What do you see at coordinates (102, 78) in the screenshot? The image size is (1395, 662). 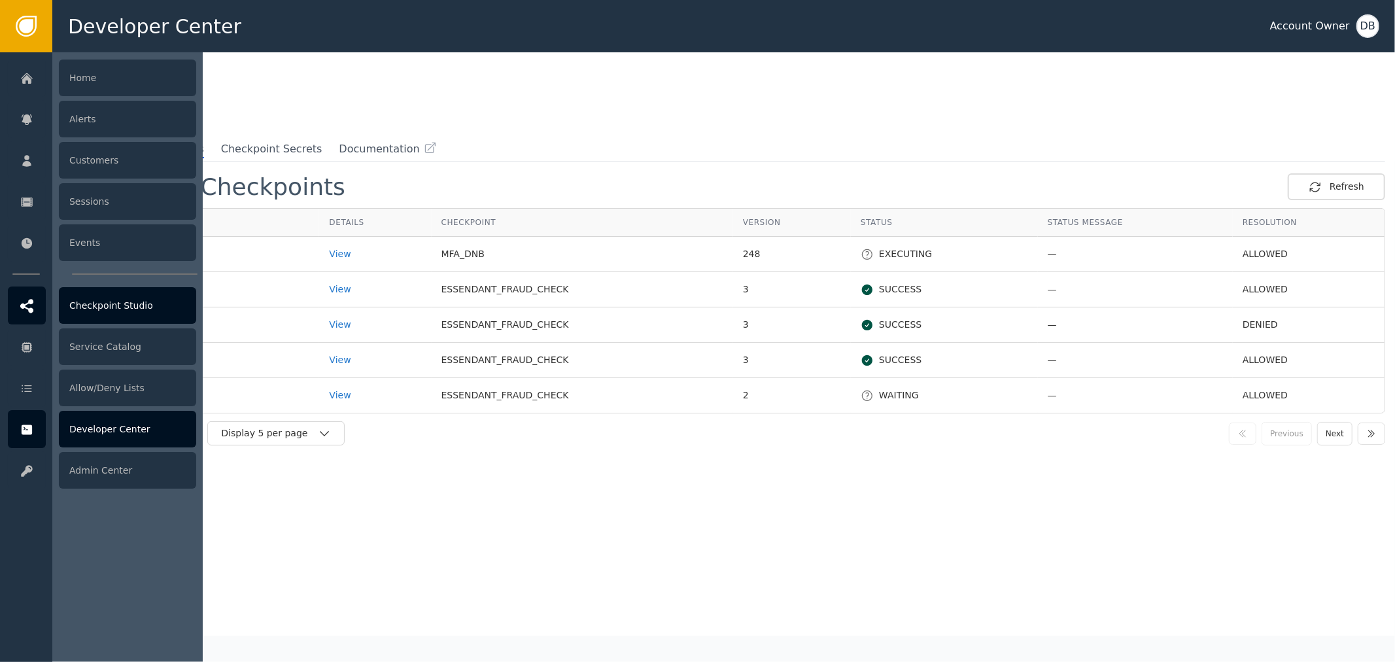 I see `a: Home` at bounding box center [102, 78].